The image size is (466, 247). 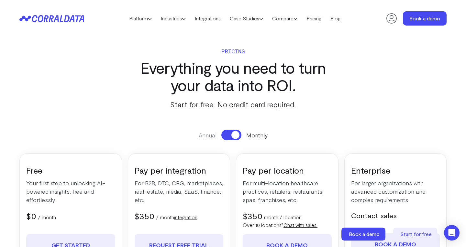 I want to click on p: Your first step to unlocking AI-powered insights, free and effortlessly, so click(x=71, y=192).